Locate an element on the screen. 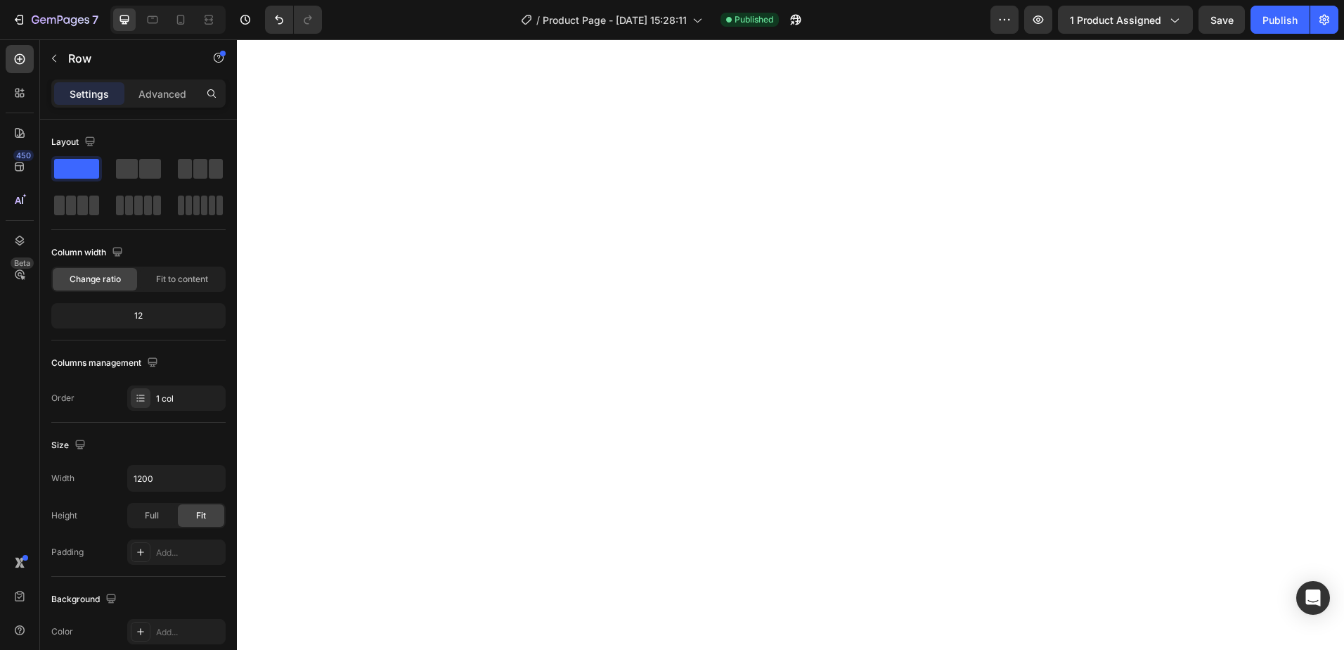 The image size is (1344, 650). div: Columns management is located at coordinates (106, 363).